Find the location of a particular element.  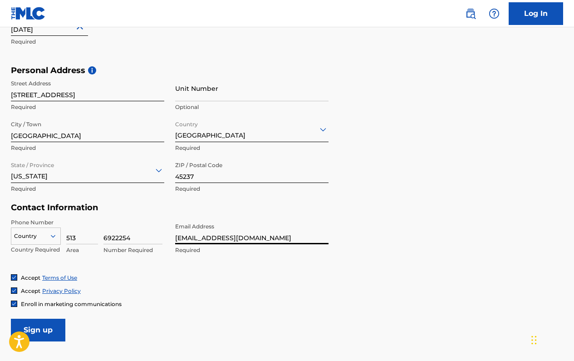

input: Sign up is located at coordinates (38, 330).